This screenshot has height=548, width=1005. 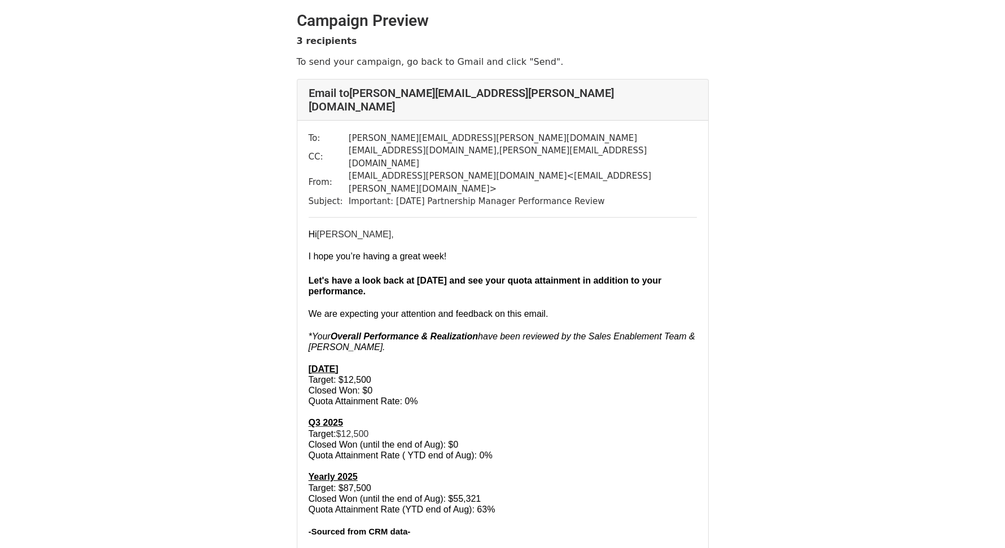 I want to click on b: -Sourced from CRM data-, so click(x=359, y=531).